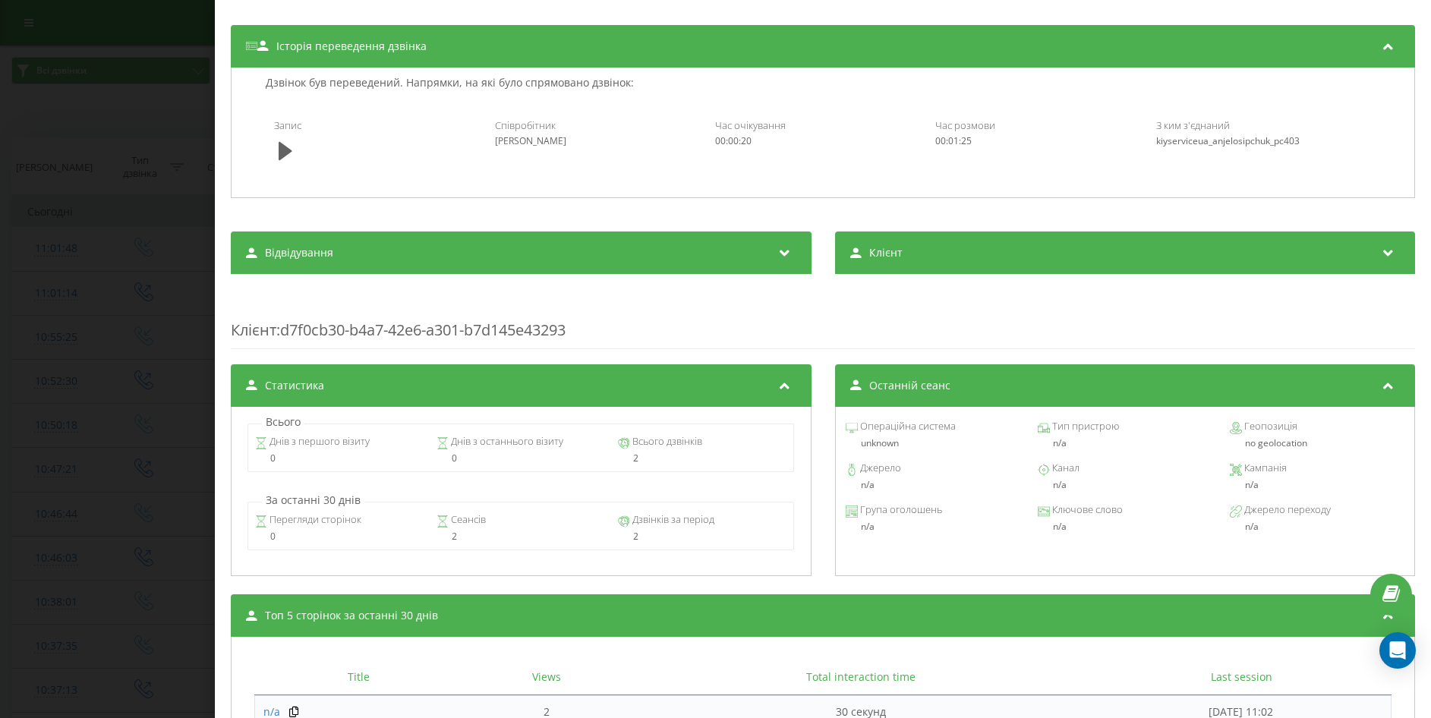  I want to click on span: Тип пристрою, so click(1084, 427).